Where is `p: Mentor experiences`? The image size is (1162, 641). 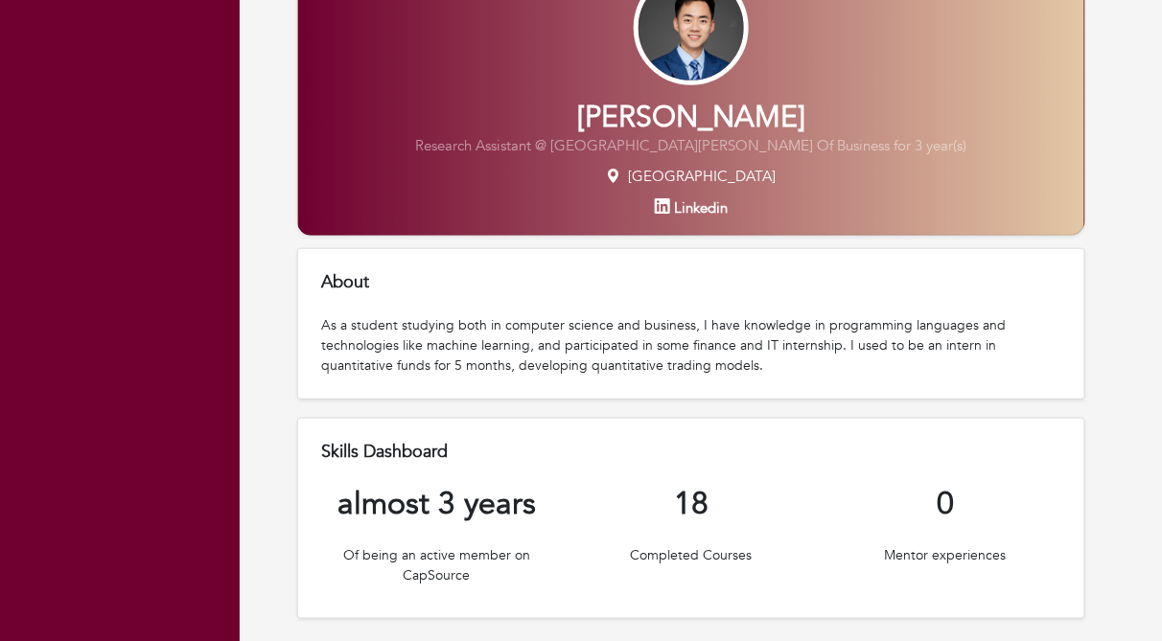
p: Mentor experiences is located at coordinates (945, 555).